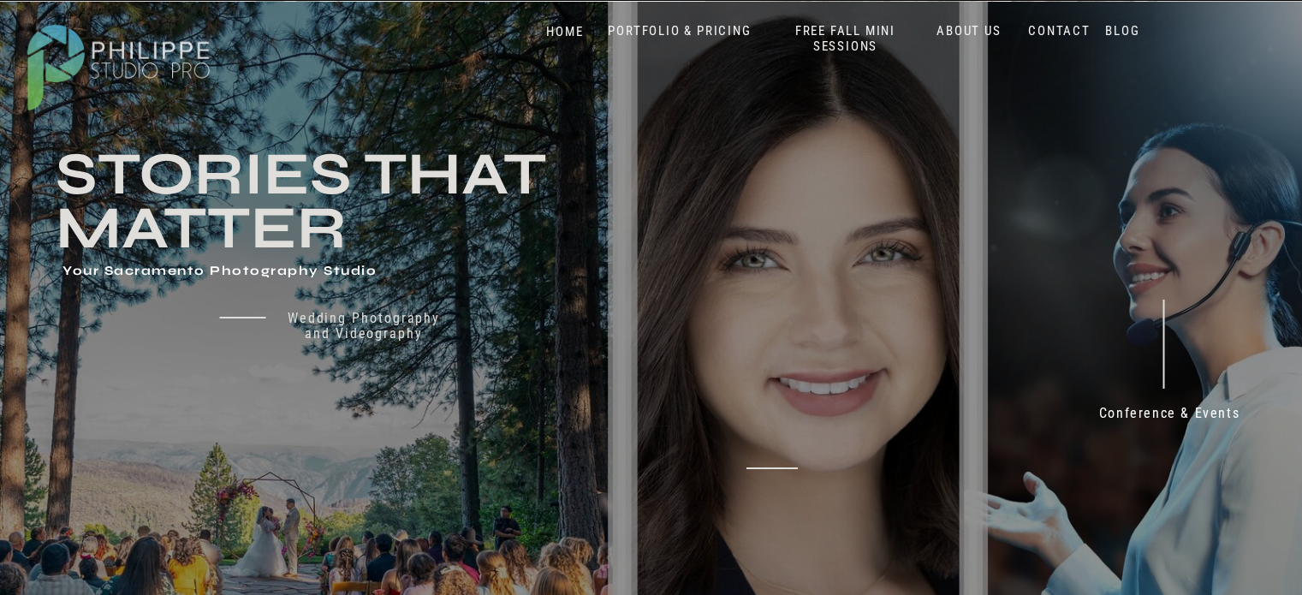  What do you see at coordinates (680, 31) in the screenshot?
I see `nav: PORTFOLIO & PRICING` at bounding box center [680, 31].